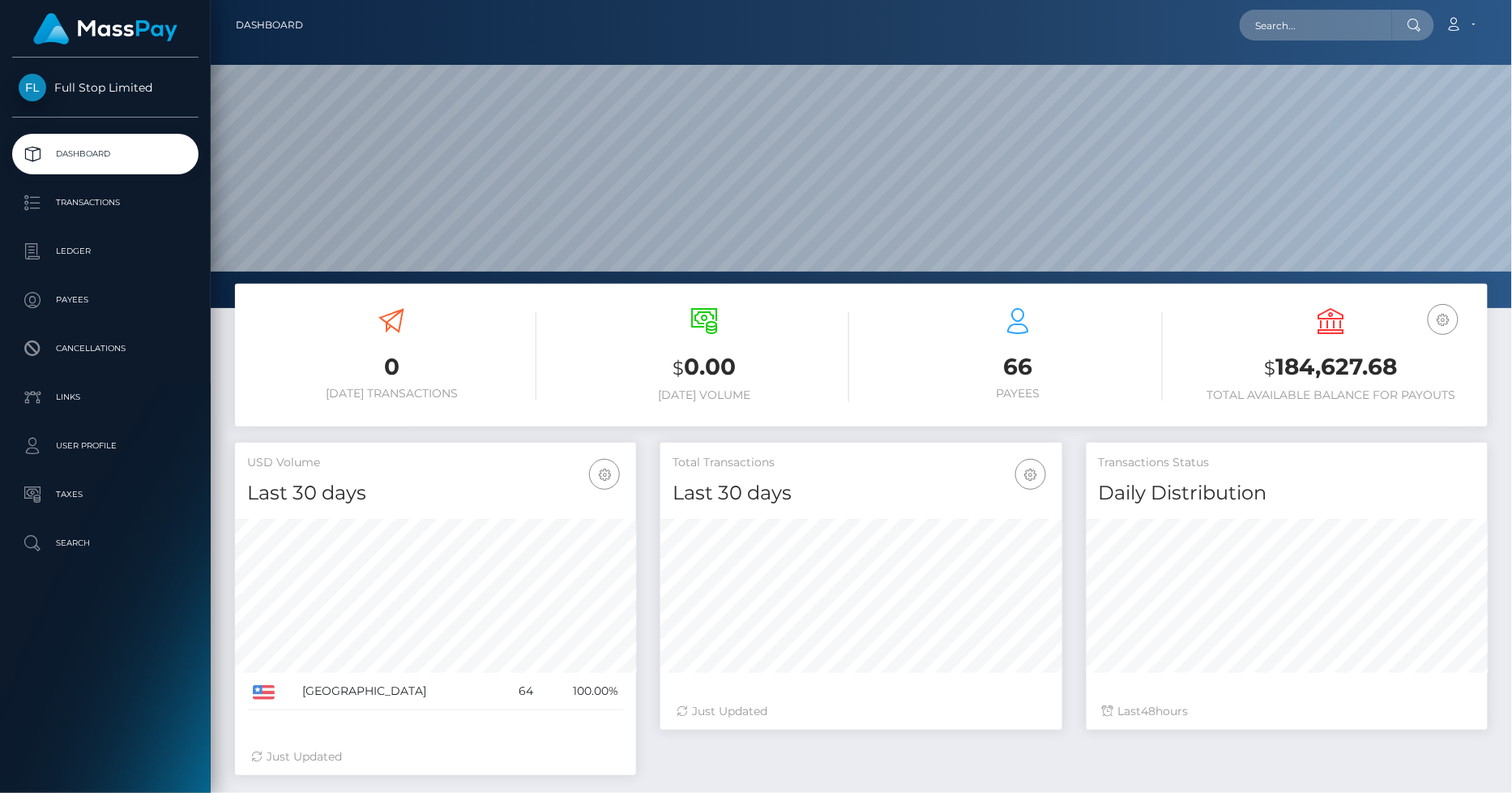  What do you see at coordinates (105, 87) in the screenshot?
I see `span: Full Stop Limited` at bounding box center [105, 87].